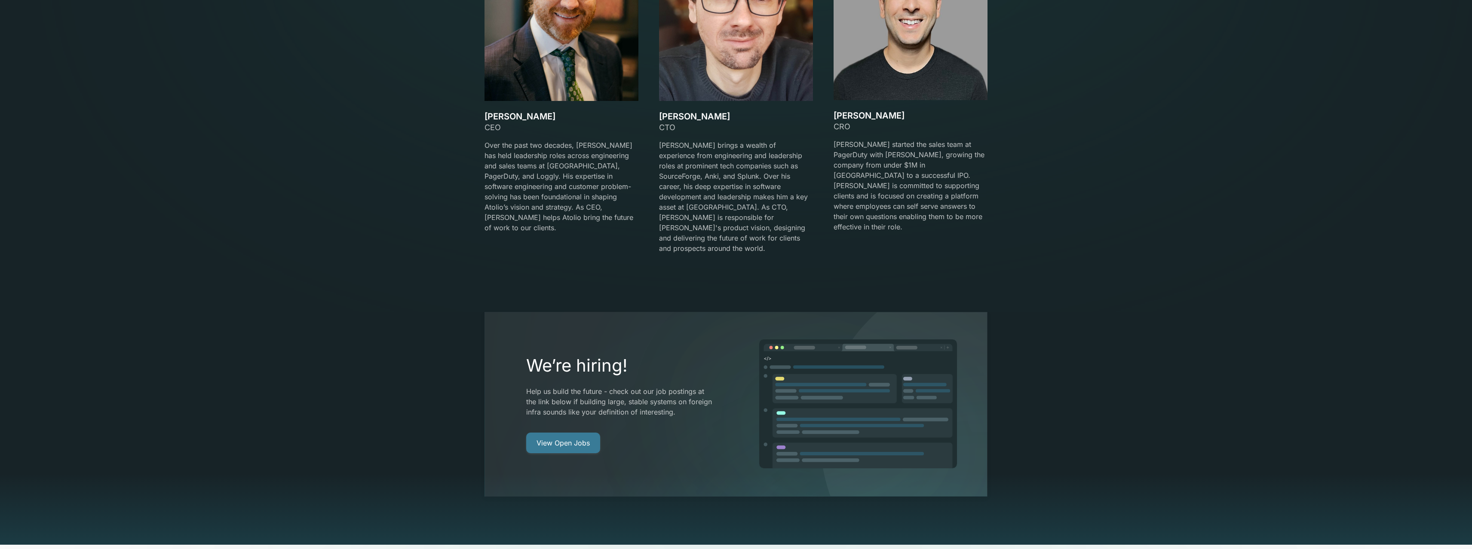  I want to click on p: Help us build the future - check out our job postings at the link below if building large, stable..., so click(620, 402).